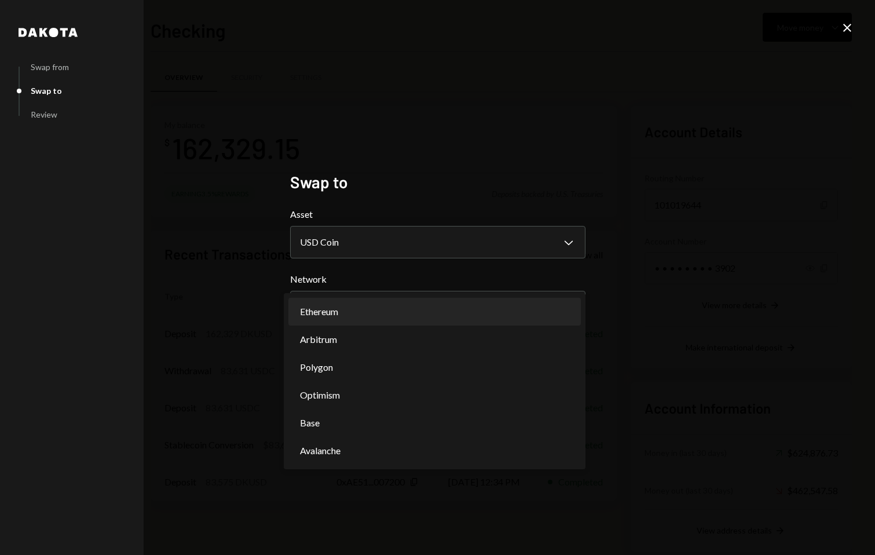 The image size is (875, 555). I want to click on button: Network, so click(438, 307).